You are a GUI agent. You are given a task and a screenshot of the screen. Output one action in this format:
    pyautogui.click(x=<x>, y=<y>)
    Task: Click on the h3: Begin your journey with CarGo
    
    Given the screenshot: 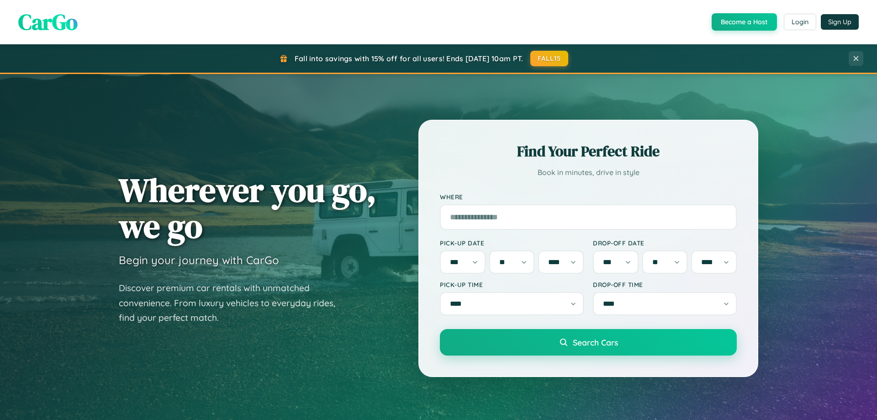 What is the action you would take?
    pyautogui.click(x=199, y=260)
    